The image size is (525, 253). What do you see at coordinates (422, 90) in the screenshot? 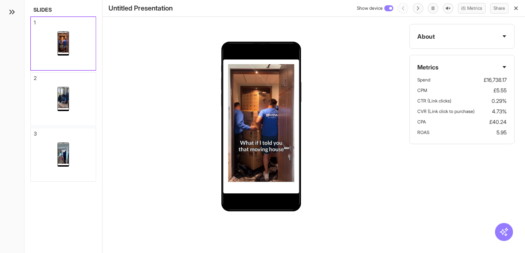
I see `p: CPM` at bounding box center [422, 90].